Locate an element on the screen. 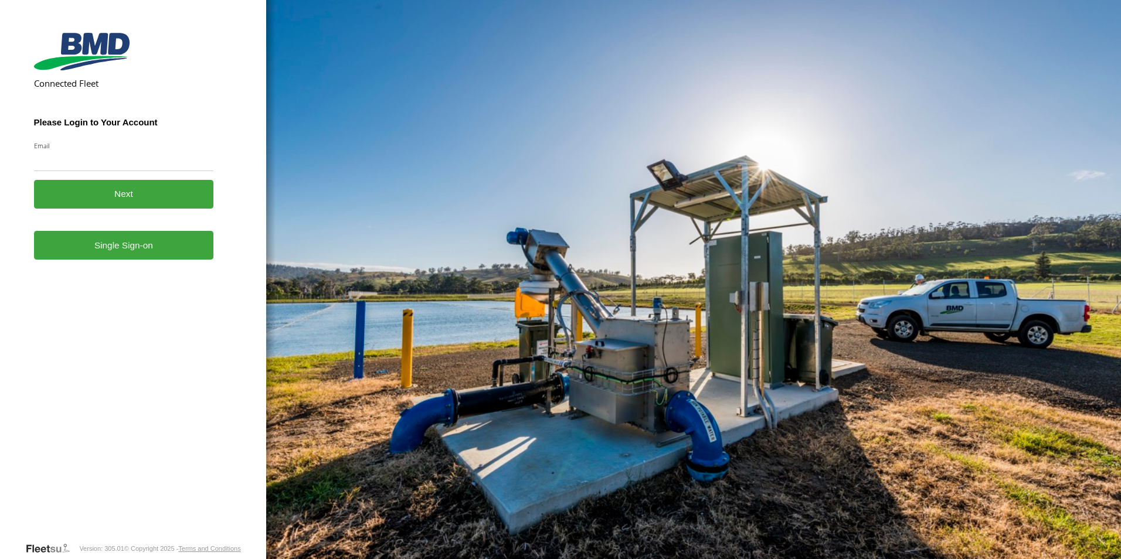  img: BMD is located at coordinates (82, 52).